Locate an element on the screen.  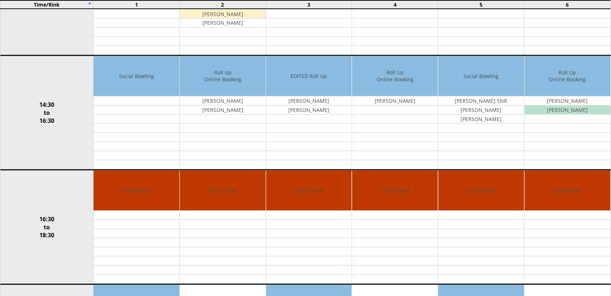
td: 4 is located at coordinates (395, 4).